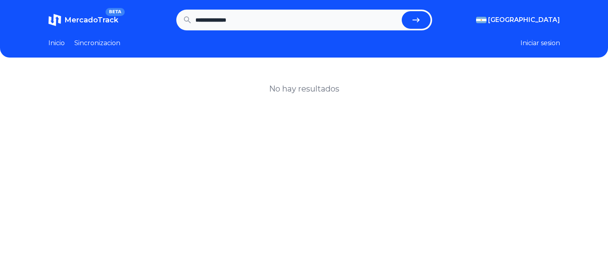  What do you see at coordinates (481, 20) in the screenshot?
I see `img: Argentina` at bounding box center [481, 20].